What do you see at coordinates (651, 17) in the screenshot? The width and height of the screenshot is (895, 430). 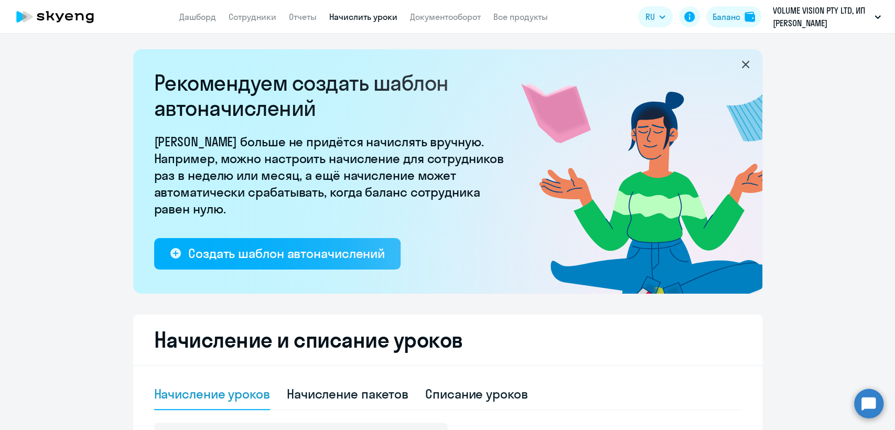 I see `span: RU` at bounding box center [651, 17].